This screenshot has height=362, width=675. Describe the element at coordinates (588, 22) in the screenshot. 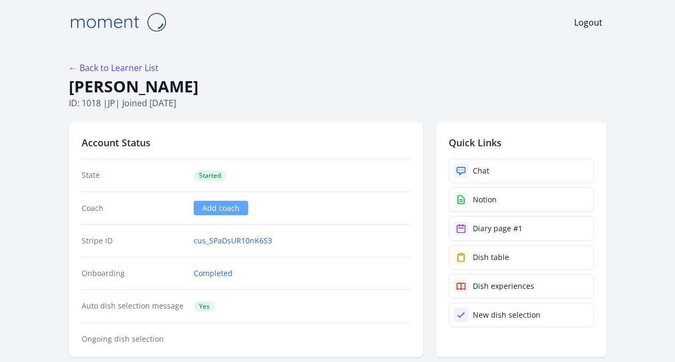

I see `a: Logout` at that location.